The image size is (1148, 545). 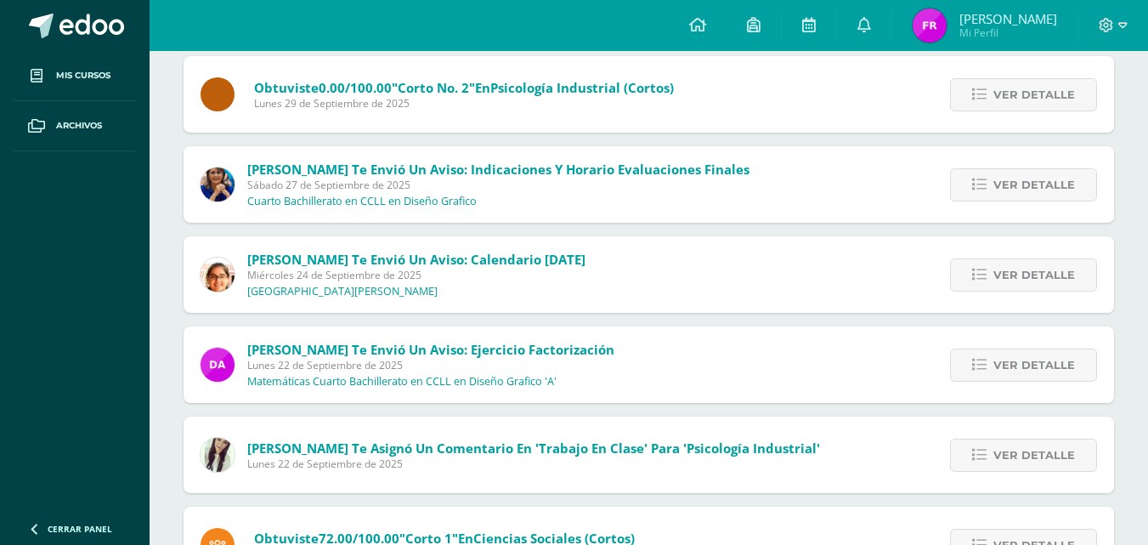 I want to click on a: Archivos, so click(x=75, y=126).